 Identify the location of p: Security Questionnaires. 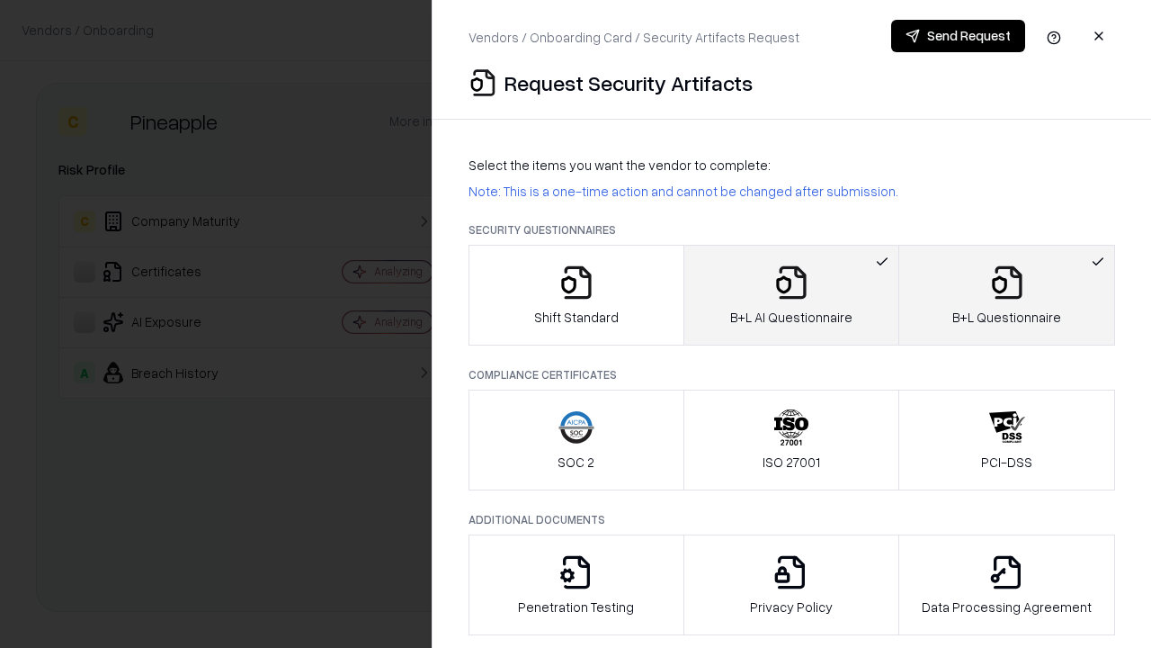
(792, 229).